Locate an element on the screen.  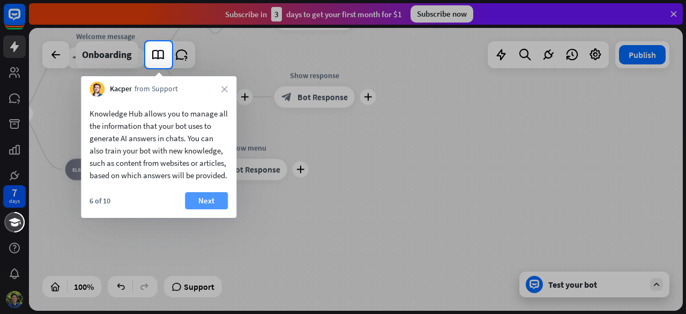
div: Knowledge Hub allows you to manage all the information that your bot uses to generate AI answers ... is located at coordinates (159, 144).